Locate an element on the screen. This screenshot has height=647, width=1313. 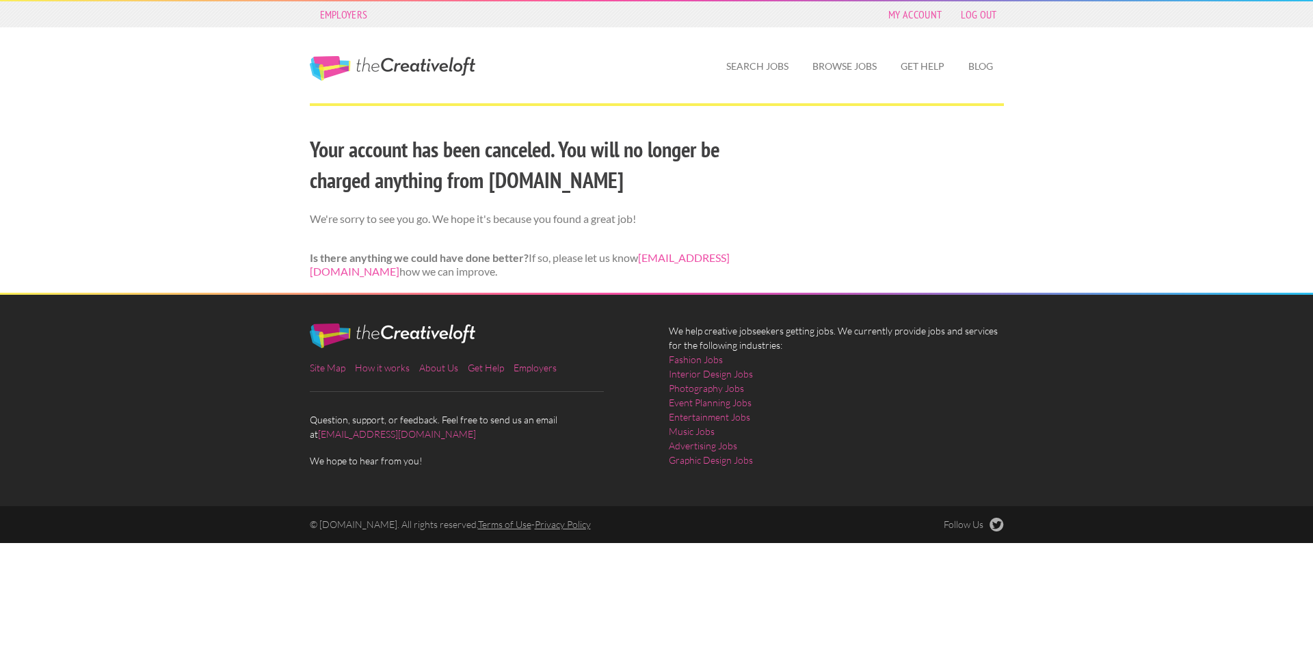
a: Interior Design Jobs is located at coordinates (711, 373).